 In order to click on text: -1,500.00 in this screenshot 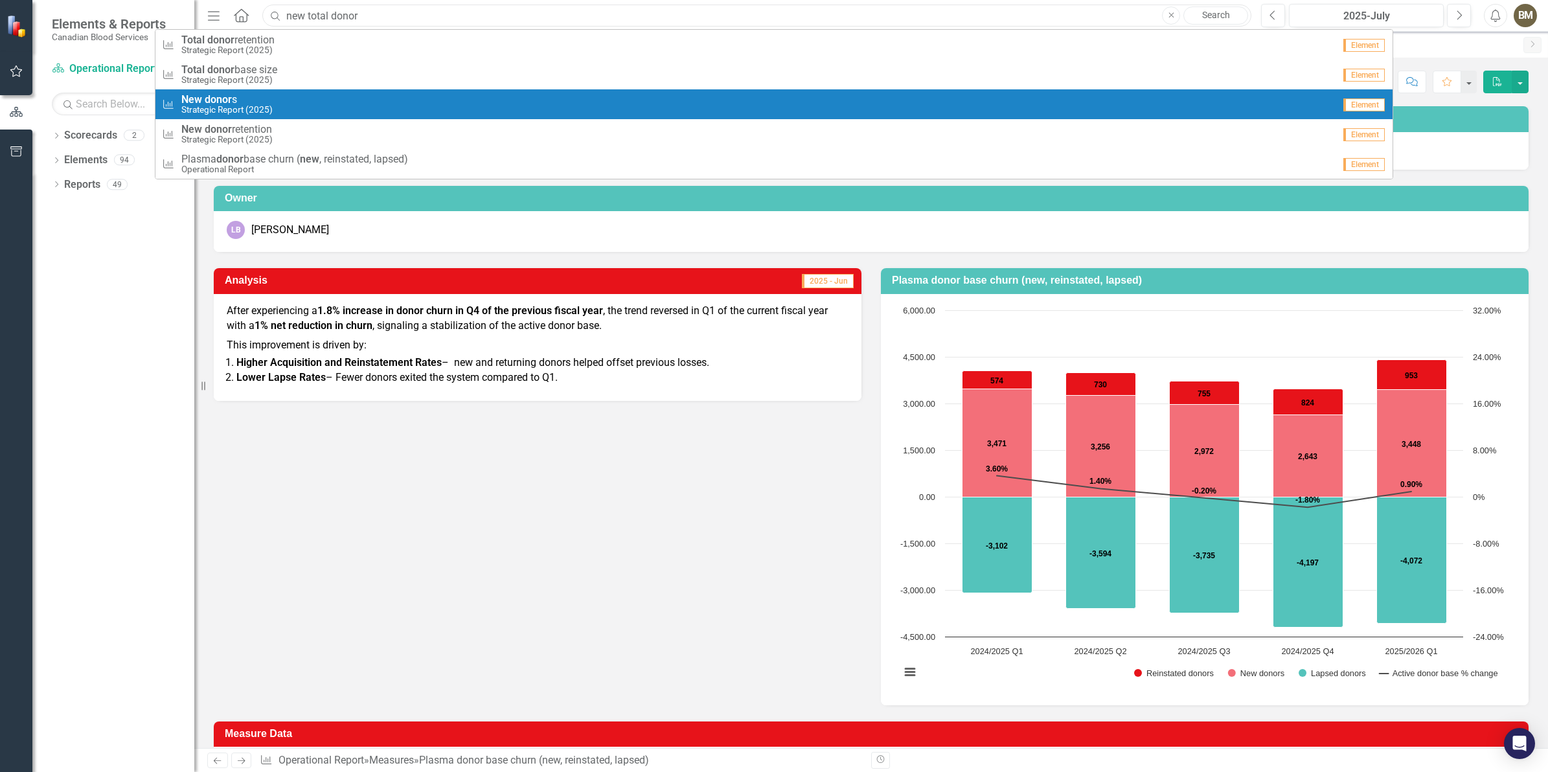, I will do `click(918, 543)`.